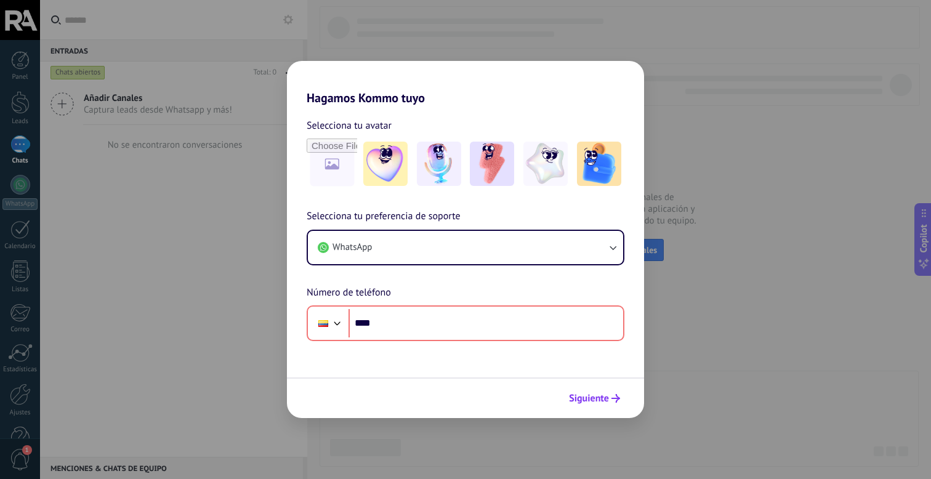 This screenshot has width=931, height=479. Describe the element at coordinates (465, 247) in the screenshot. I see `button: WhatsApp` at that location.